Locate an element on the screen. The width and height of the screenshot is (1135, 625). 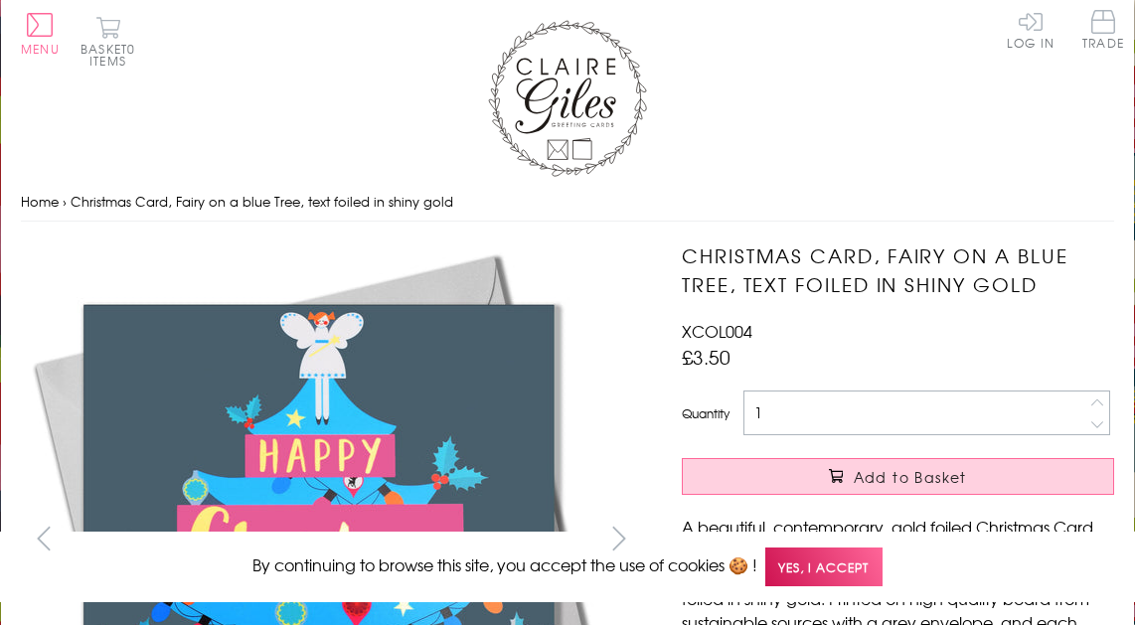
span: £3.50 is located at coordinates (706, 357).